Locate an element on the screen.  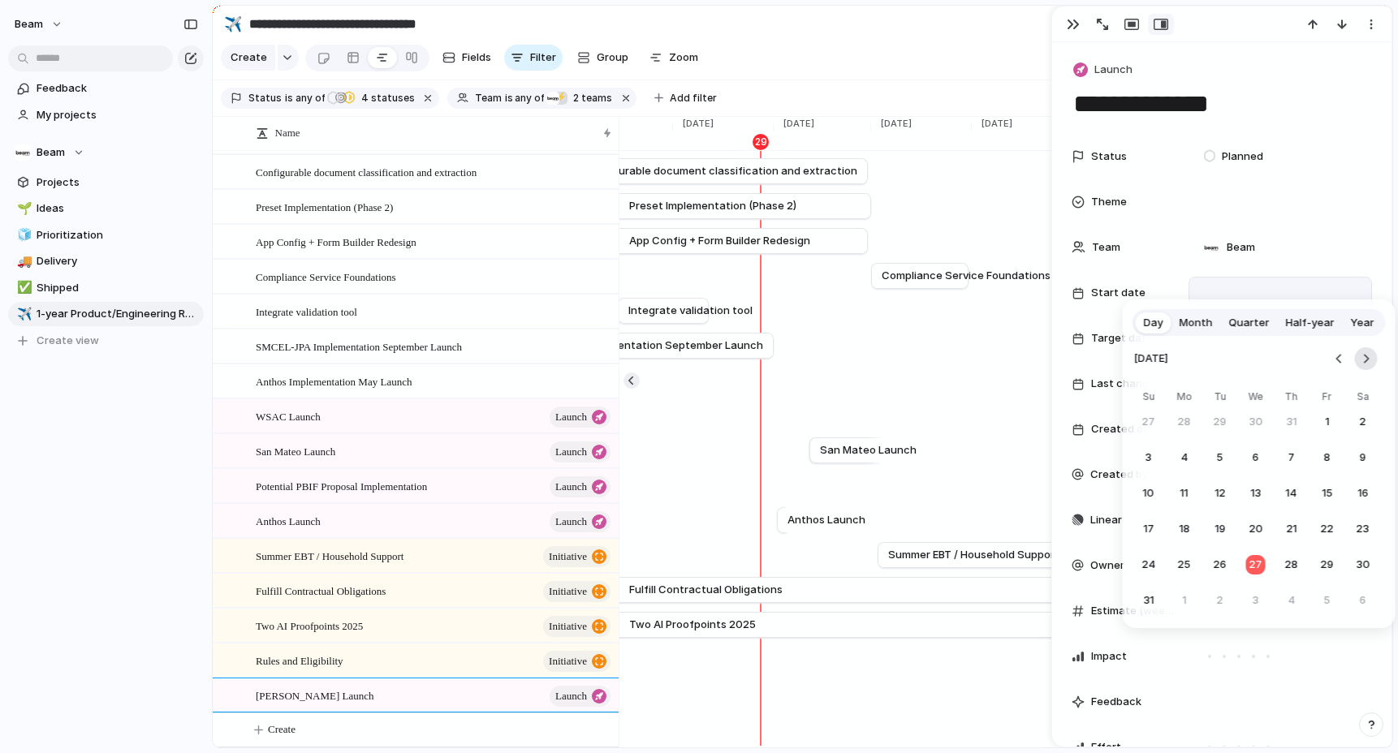
th: Monday is located at coordinates (1184, 399).